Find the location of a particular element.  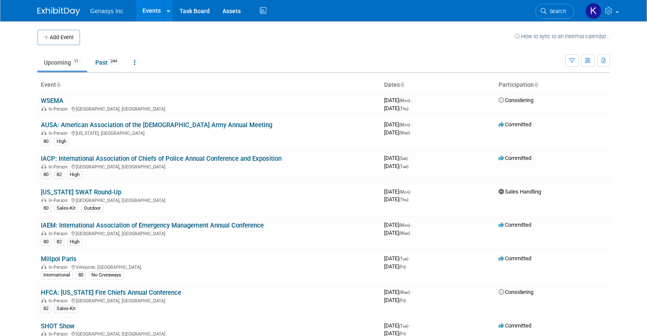

a: Sort by Event Name is located at coordinates (58, 85).